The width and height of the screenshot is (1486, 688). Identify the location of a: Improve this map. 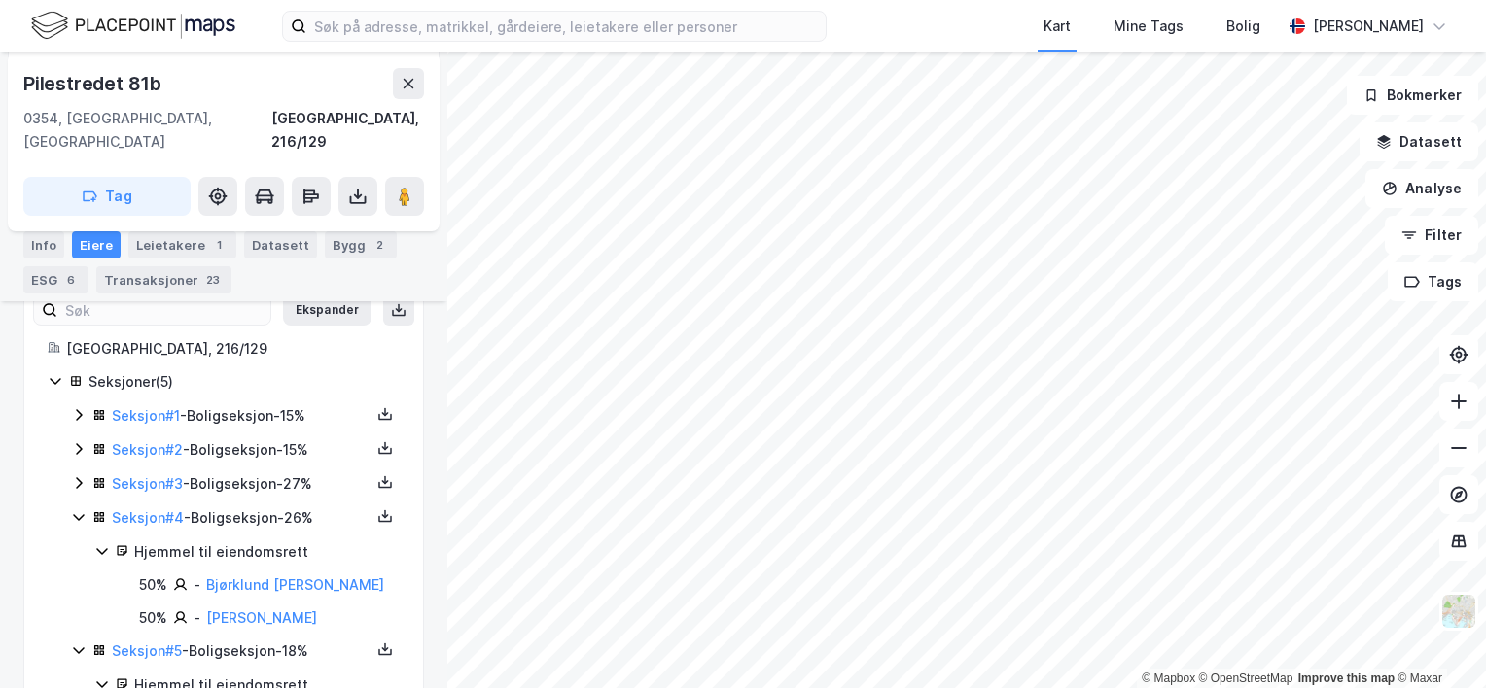
(1346, 679).